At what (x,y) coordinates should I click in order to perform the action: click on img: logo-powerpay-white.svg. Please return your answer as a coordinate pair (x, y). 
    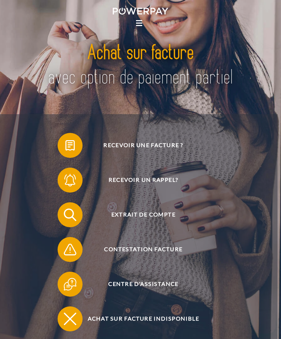
    Looking at the image, I should click on (140, 11).